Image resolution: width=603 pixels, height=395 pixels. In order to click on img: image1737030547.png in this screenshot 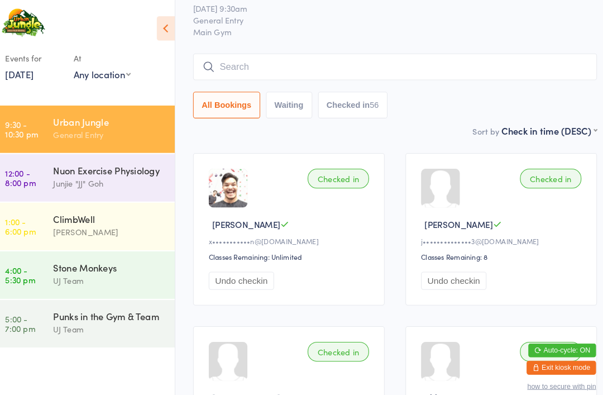, I will do `click(229, 181)`.